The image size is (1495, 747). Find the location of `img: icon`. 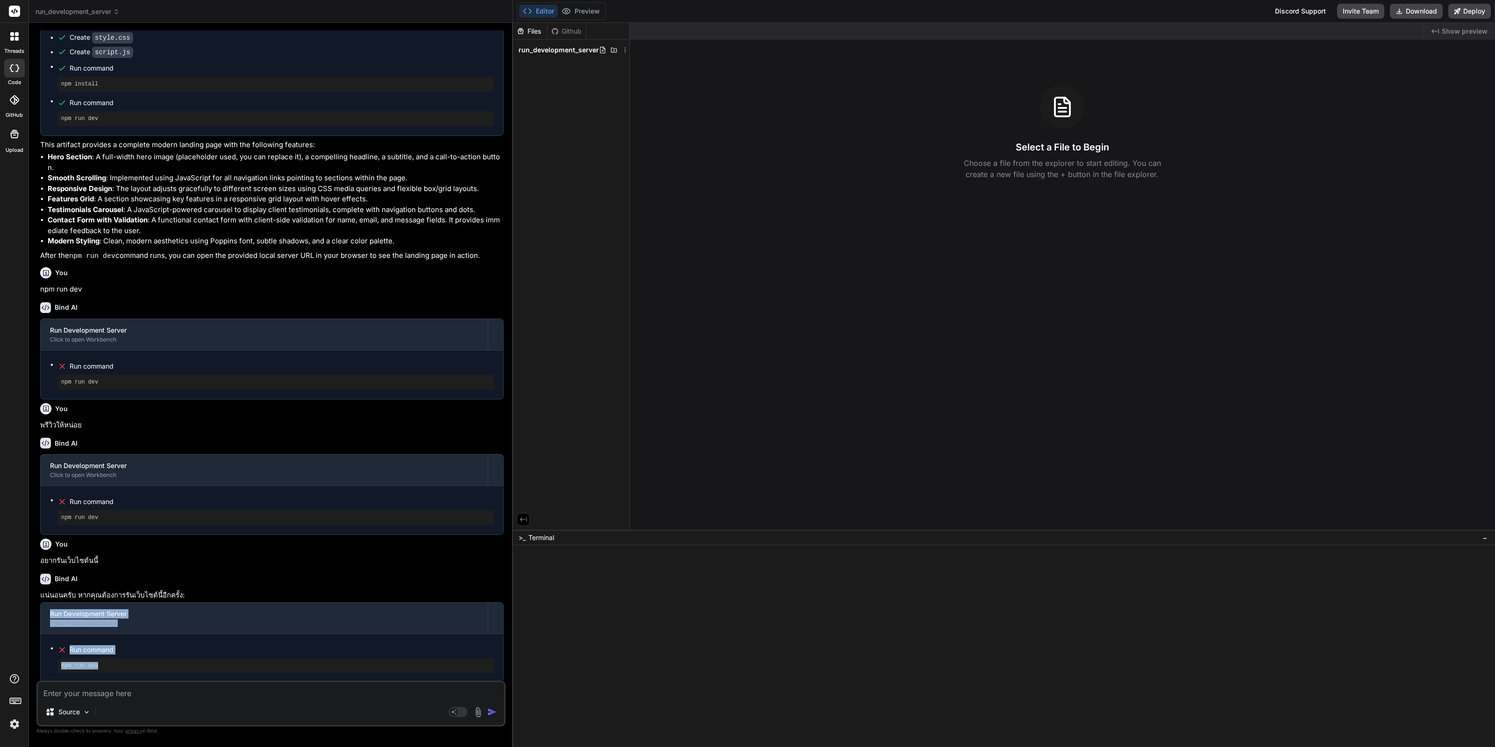

img: icon is located at coordinates (492, 712).